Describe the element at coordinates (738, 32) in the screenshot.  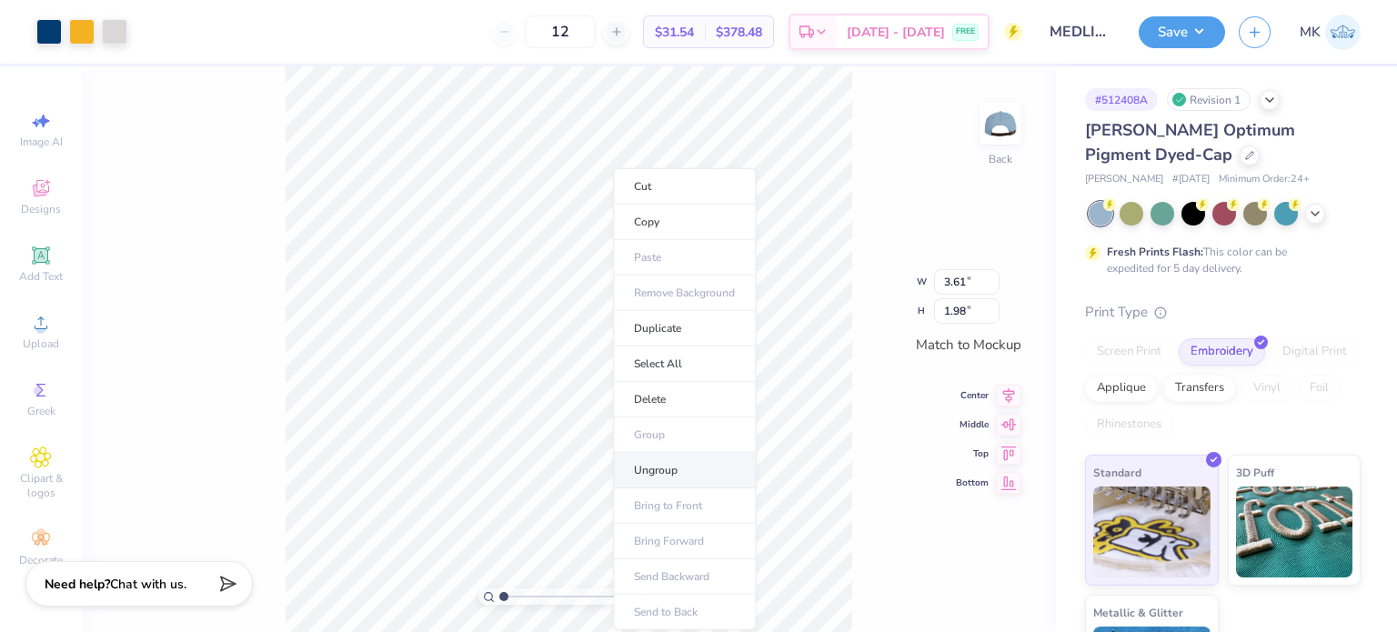
I see `span: $378.48` at that location.